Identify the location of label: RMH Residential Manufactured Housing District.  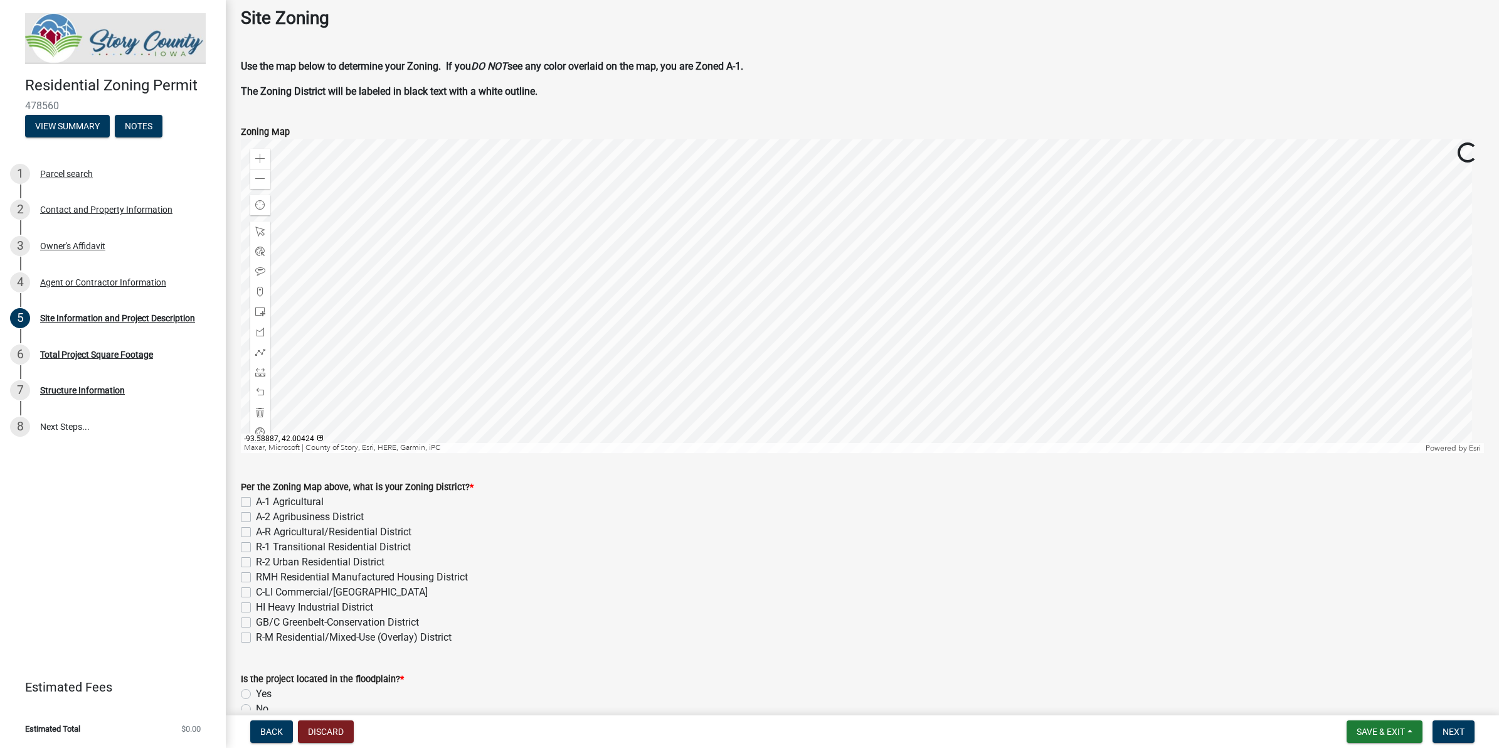
(362, 577).